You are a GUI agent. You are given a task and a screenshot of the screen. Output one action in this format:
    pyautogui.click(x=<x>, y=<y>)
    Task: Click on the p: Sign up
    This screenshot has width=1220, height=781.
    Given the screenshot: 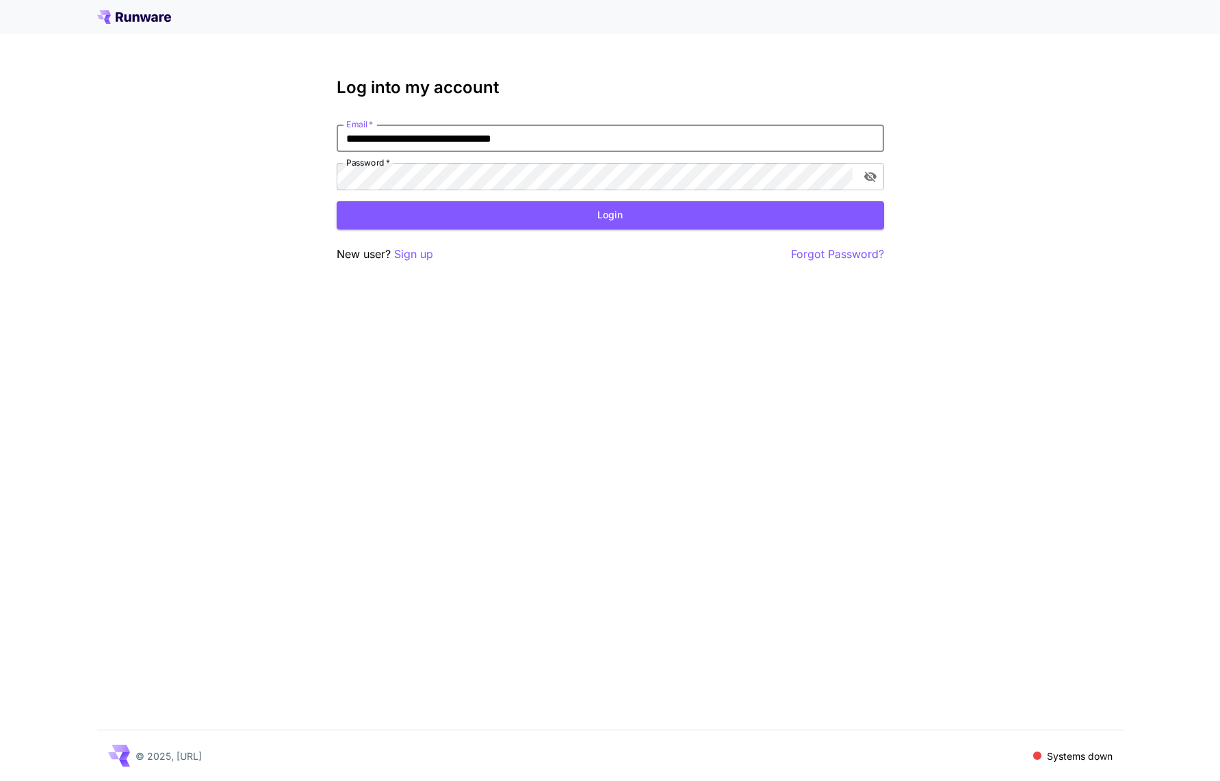 What is the action you would take?
    pyautogui.click(x=413, y=254)
    